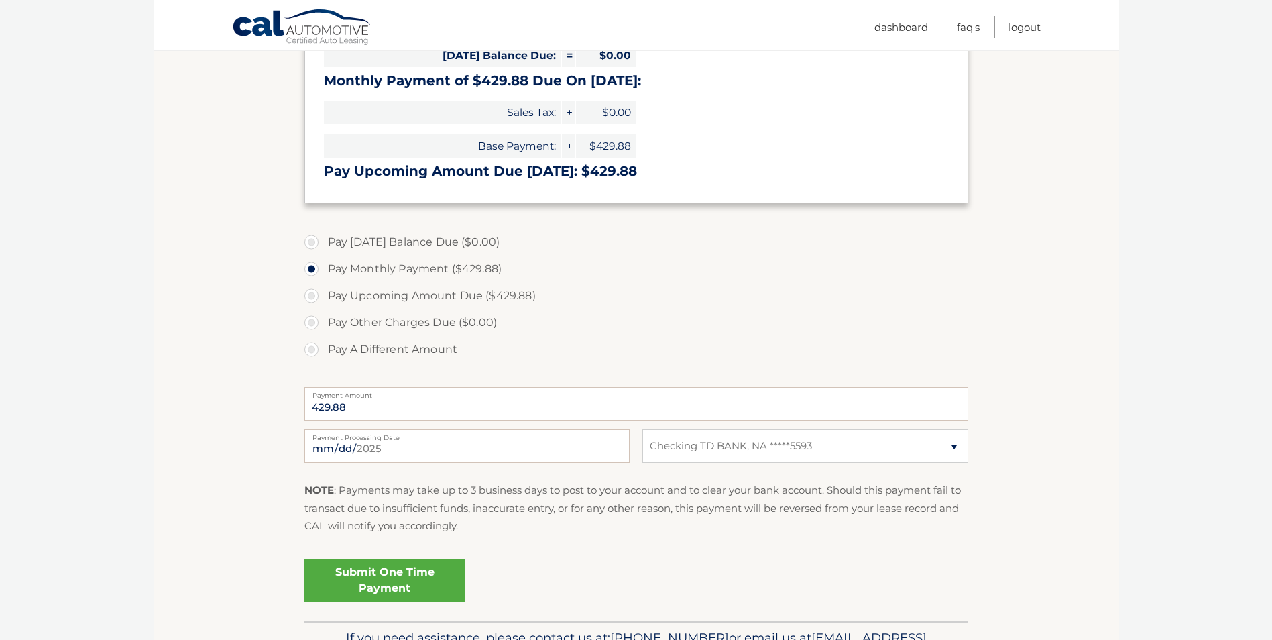 Image resolution: width=1272 pixels, height=640 pixels. What do you see at coordinates (443, 145) in the screenshot?
I see `span: Base Payment:` at bounding box center [443, 145].